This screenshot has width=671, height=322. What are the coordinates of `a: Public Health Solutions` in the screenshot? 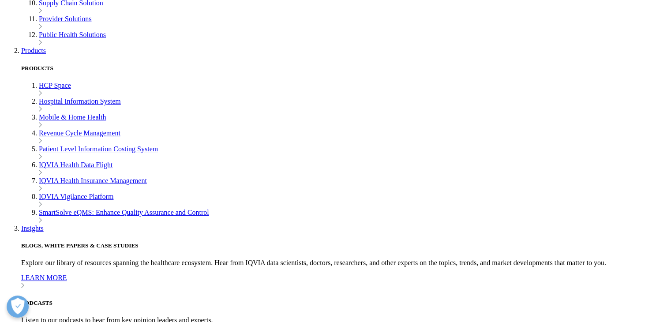 It's located at (72, 34).